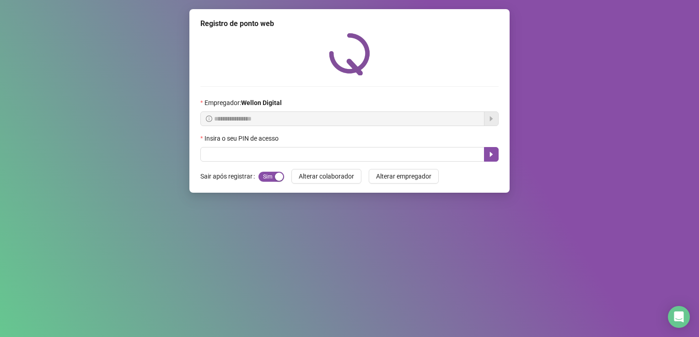 The image size is (699, 337). I want to click on button: Alterar empregador, so click(403, 176).